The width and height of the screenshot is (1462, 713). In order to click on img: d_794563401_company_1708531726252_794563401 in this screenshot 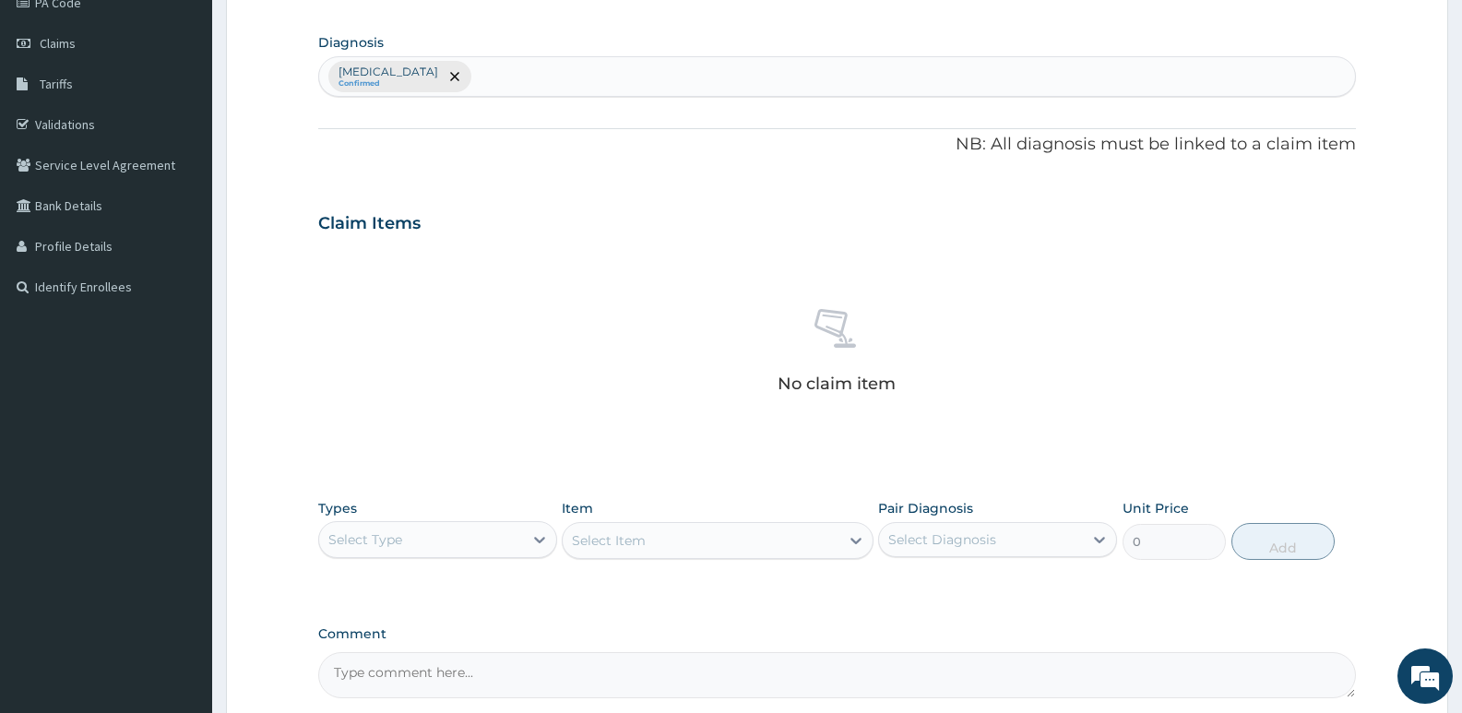, I will do `click(54, 115)`.